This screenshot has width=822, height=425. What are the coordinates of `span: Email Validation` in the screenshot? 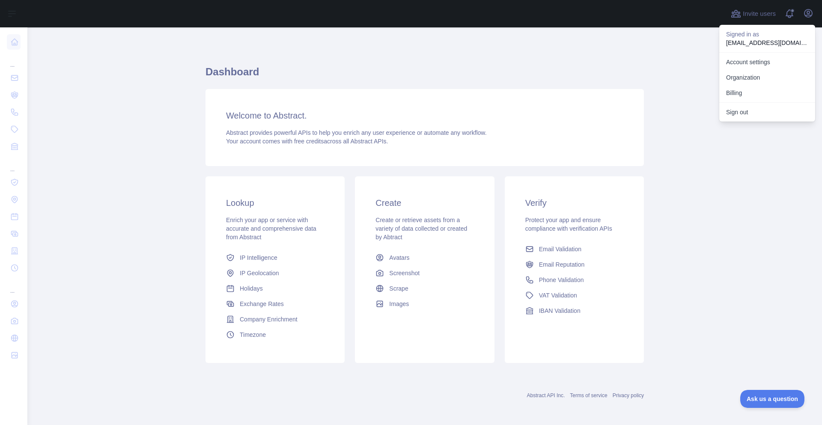 It's located at (560, 249).